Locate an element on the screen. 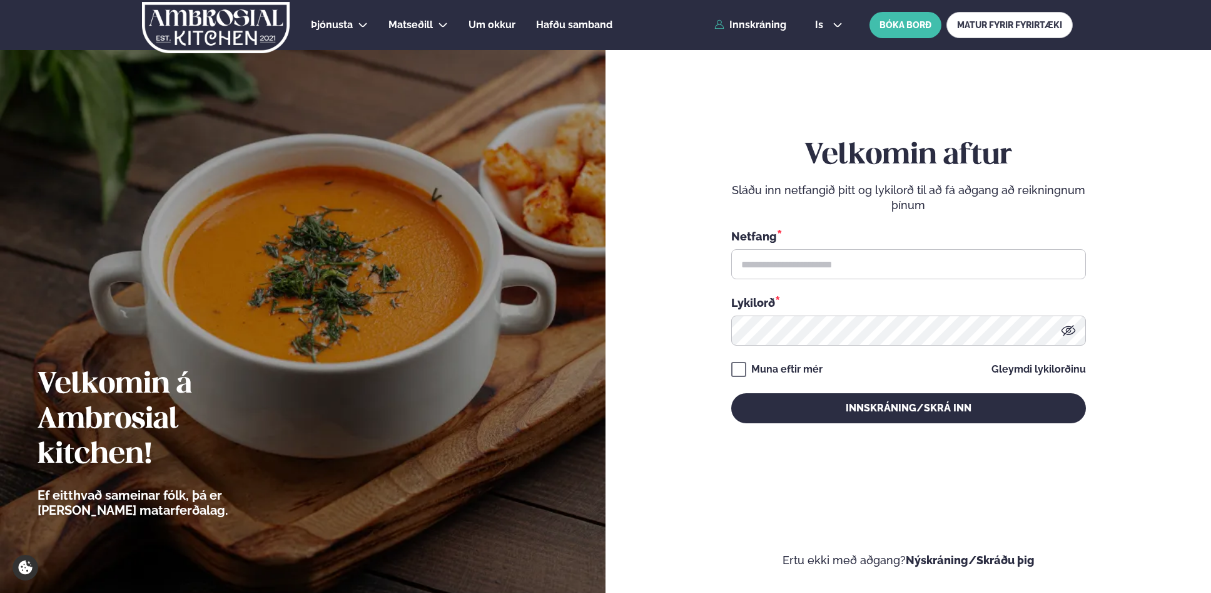 The image size is (1211, 593). button: Innskráning/Skrá inn is located at coordinates (909, 408).